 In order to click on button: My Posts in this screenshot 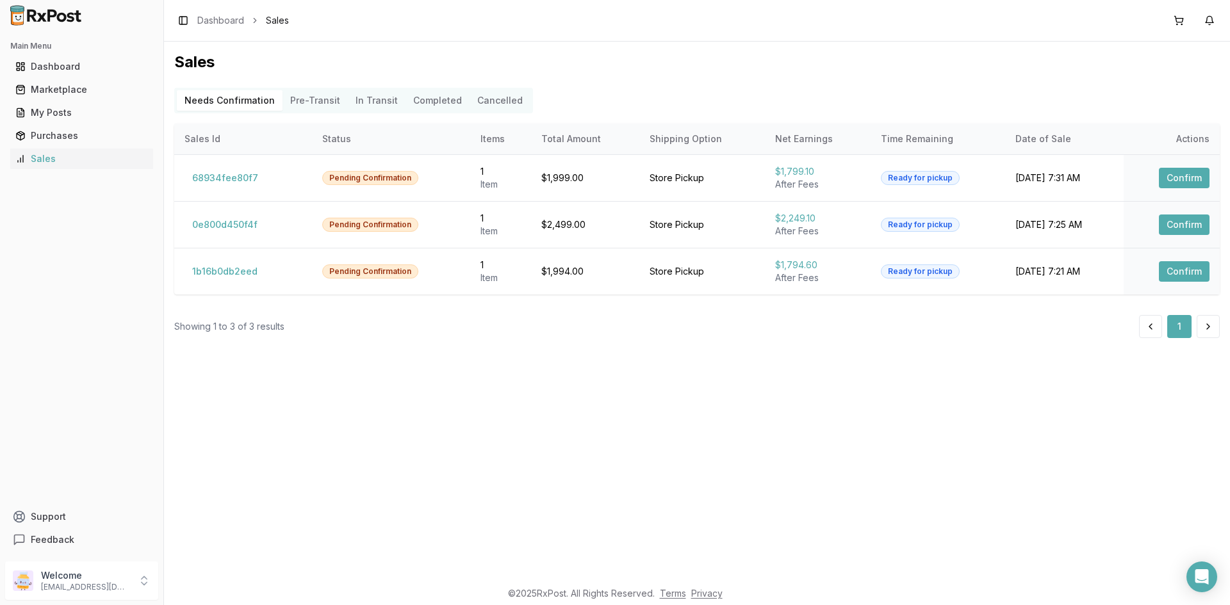, I will do `click(81, 113)`.